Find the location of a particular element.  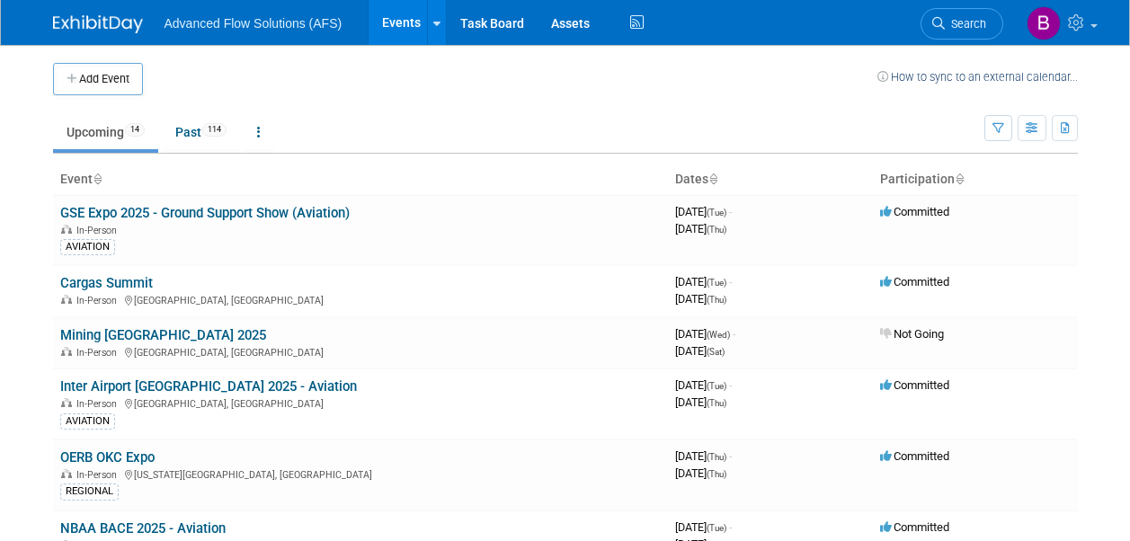

a: How to sync to an external calendar... is located at coordinates (977, 76).